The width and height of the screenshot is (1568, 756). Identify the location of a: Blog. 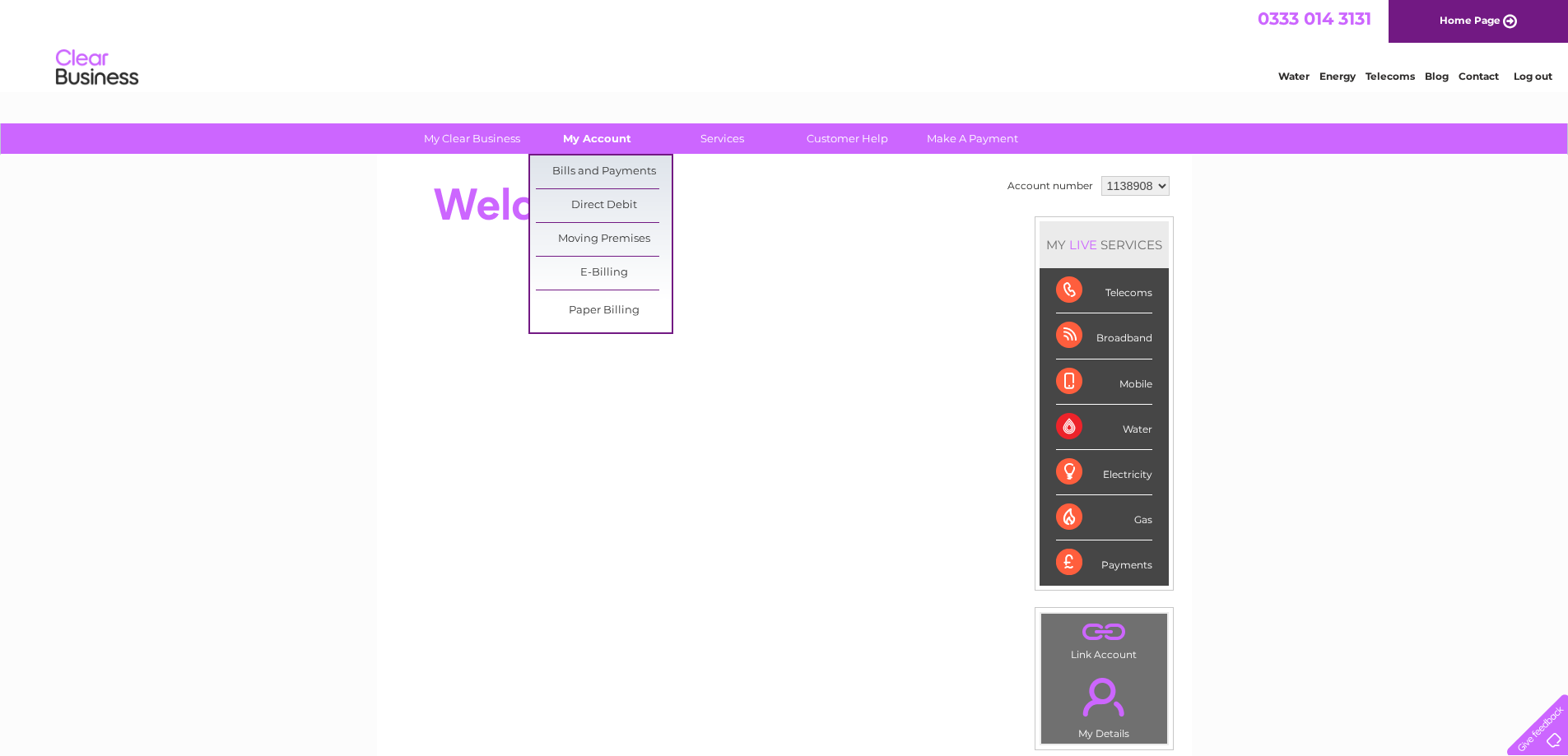
(1436, 76).